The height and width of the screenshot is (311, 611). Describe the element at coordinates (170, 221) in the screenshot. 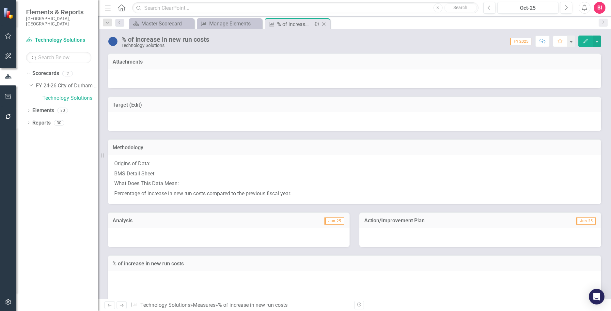

I see `h3: Analysis` at that location.